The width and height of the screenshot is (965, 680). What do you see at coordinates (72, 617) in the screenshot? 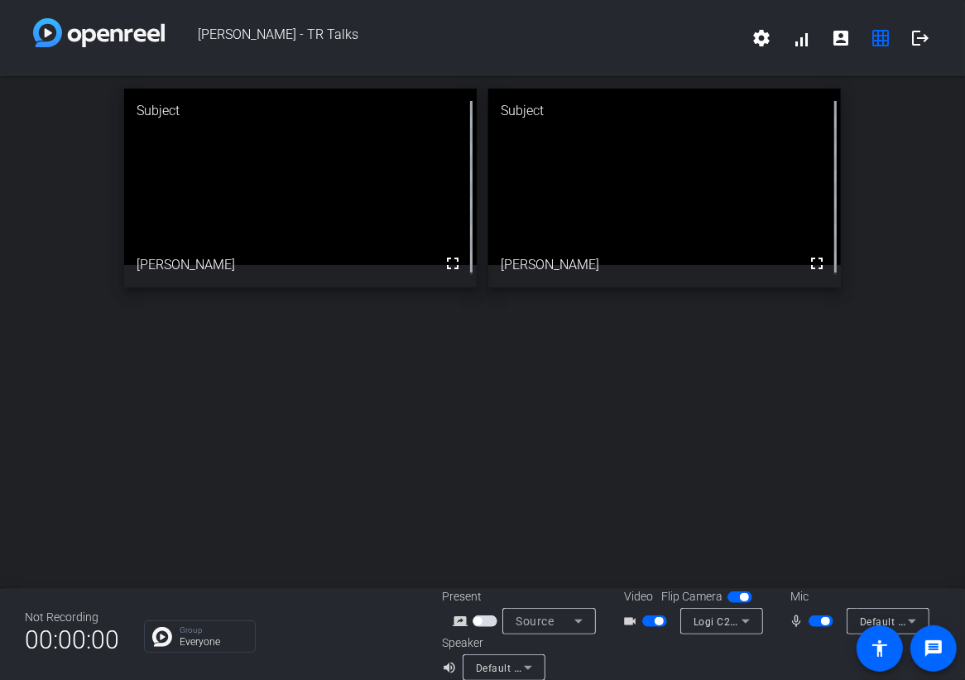
I see `div: Not Recording` at bounding box center [72, 617].